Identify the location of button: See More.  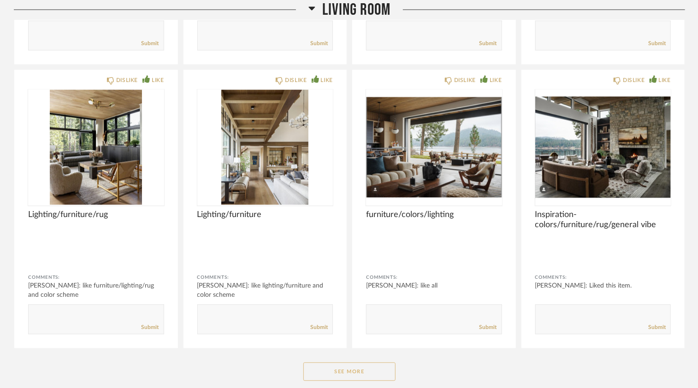
(350, 372).